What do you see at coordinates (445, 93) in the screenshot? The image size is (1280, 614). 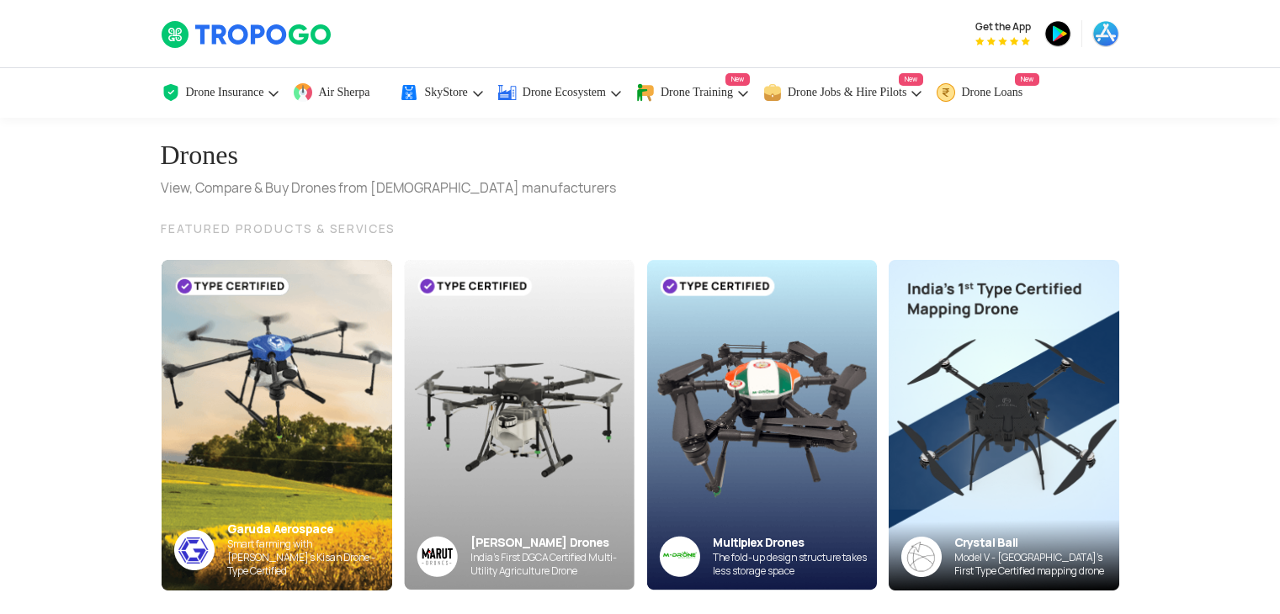 I see `span: SkyStore` at bounding box center [445, 93].